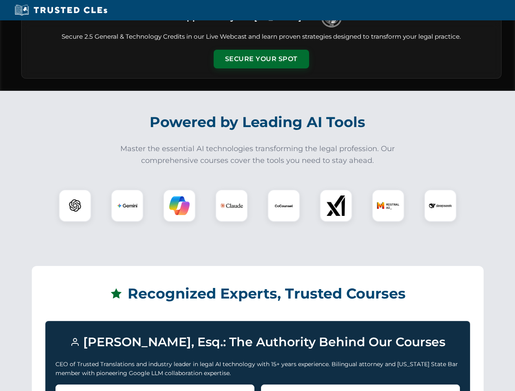 Image resolution: width=515 pixels, height=391 pixels. What do you see at coordinates (388, 206) in the screenshot?
I see `div: Mistral AI` at bounding box center [388, 206].